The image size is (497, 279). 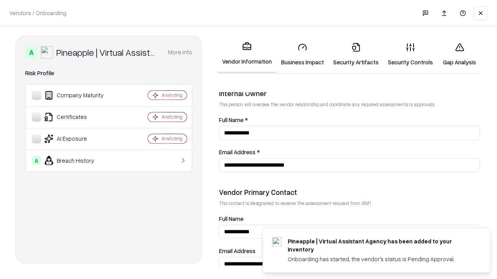 I want to click on a: Gap Analysis, so click(x=459, y=54).